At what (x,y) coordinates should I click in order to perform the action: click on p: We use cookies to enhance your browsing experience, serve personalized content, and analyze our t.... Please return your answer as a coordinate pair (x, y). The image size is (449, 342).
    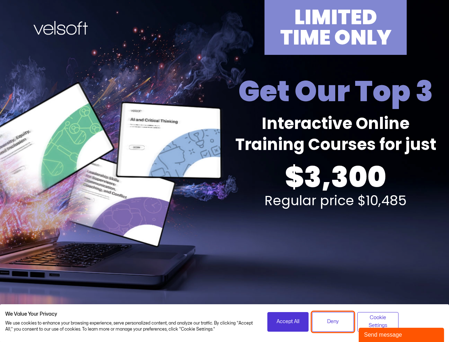
    Looking at the image, I should click on (131, 326).